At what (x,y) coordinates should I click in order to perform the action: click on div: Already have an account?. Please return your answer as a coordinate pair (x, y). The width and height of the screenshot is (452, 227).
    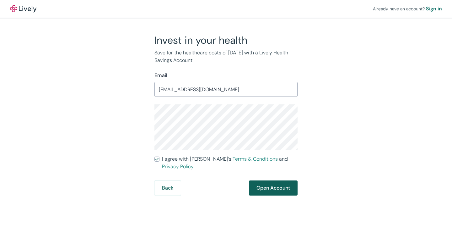
    Looking at the image, I should click on (407, 9).